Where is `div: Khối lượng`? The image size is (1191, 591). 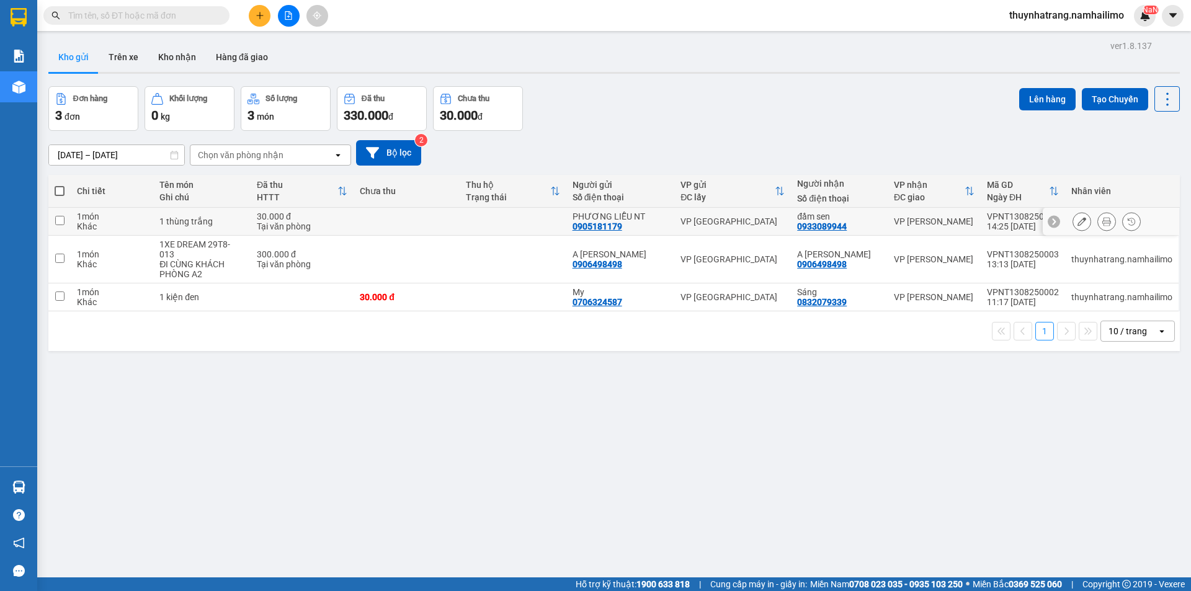
div: Khối lượng is located at coordinates (188, 99).